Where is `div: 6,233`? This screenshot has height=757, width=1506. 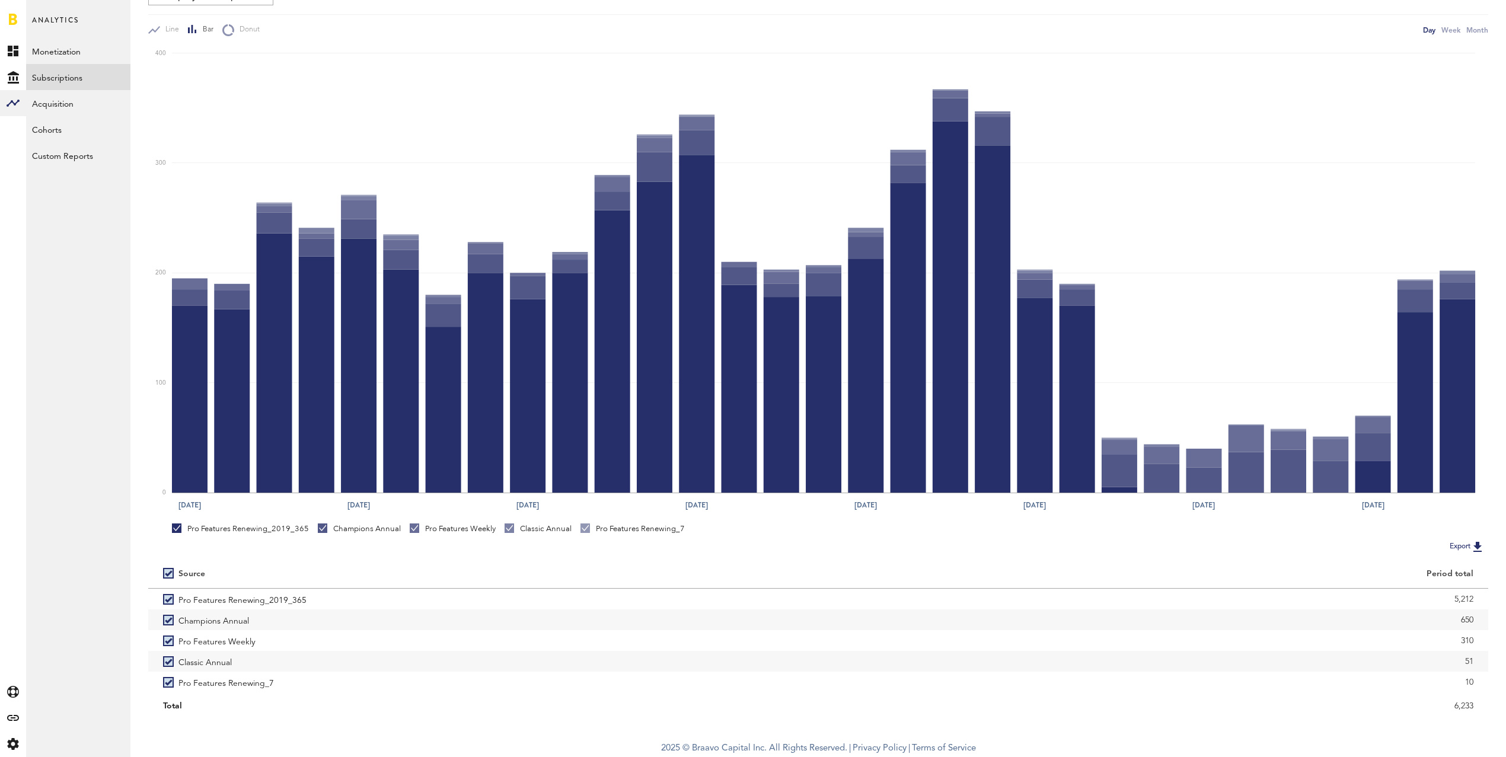
div: 6,233 is located at coordinates (1153, 706).